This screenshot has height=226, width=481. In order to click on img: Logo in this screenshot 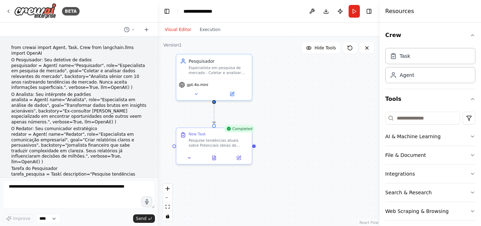, I will do `click(35, 11)`.